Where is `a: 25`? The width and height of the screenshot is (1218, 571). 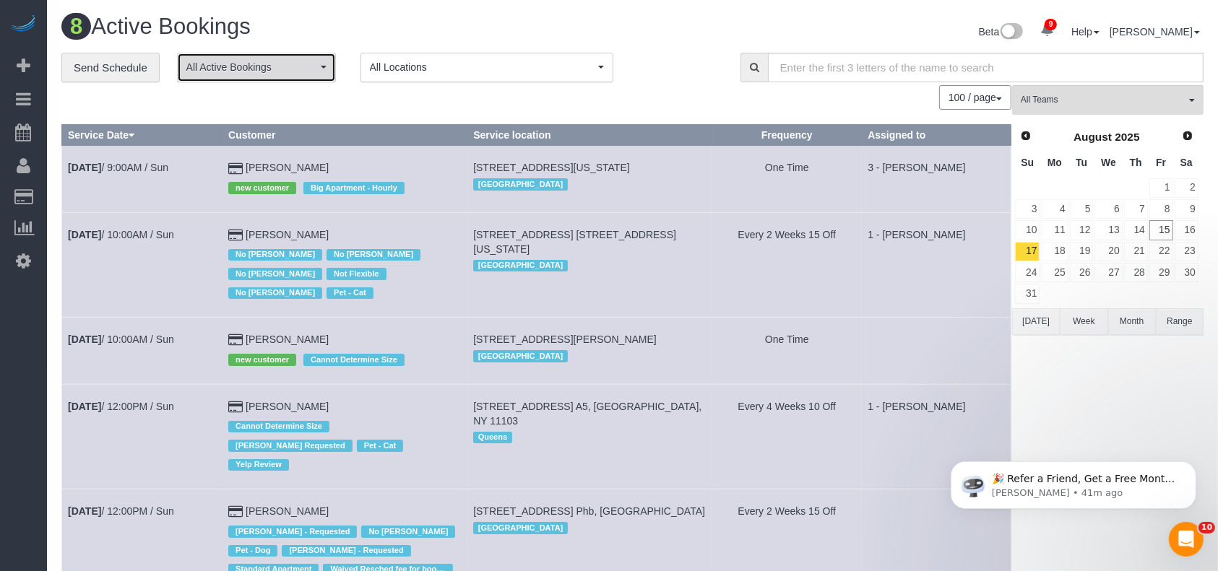
a: 25 is located at coordinates (1054, 272).